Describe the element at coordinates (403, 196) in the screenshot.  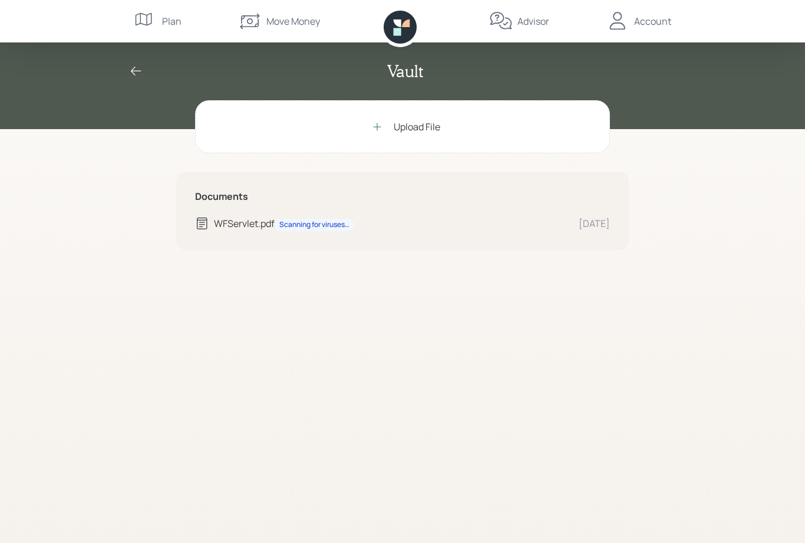
I see `h5: Documents` at that location.